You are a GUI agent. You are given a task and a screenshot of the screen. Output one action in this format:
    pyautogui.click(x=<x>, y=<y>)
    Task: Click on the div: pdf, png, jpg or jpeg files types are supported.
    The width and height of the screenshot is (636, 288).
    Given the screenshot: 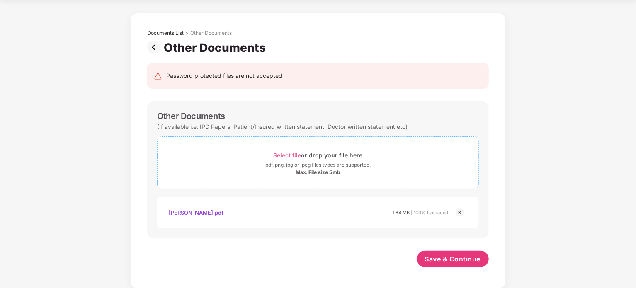 What is the action you would take?
    pyautogui.click(x=318, y=165)
    